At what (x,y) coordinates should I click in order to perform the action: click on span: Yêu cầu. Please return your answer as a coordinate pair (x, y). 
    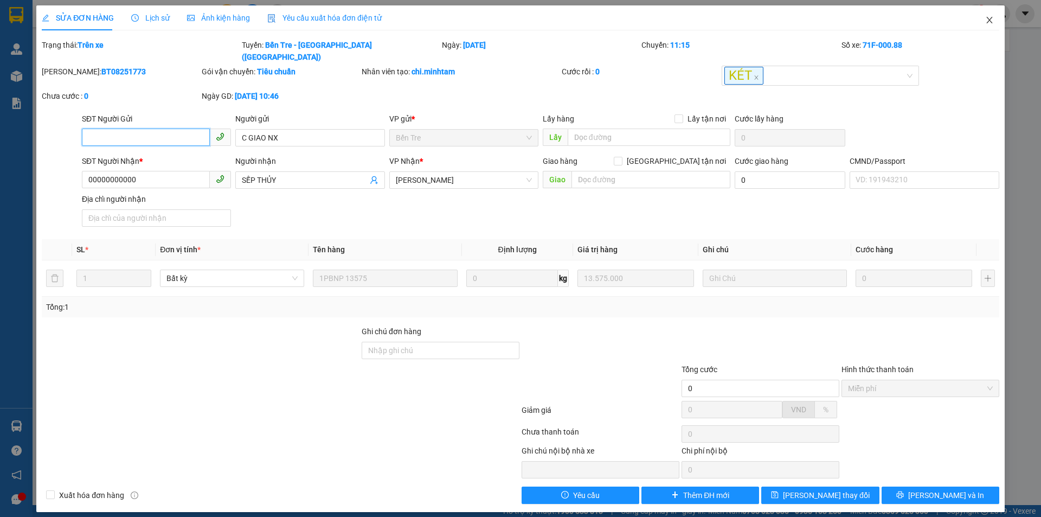
    Looking at the image, I should click on (586, 495).